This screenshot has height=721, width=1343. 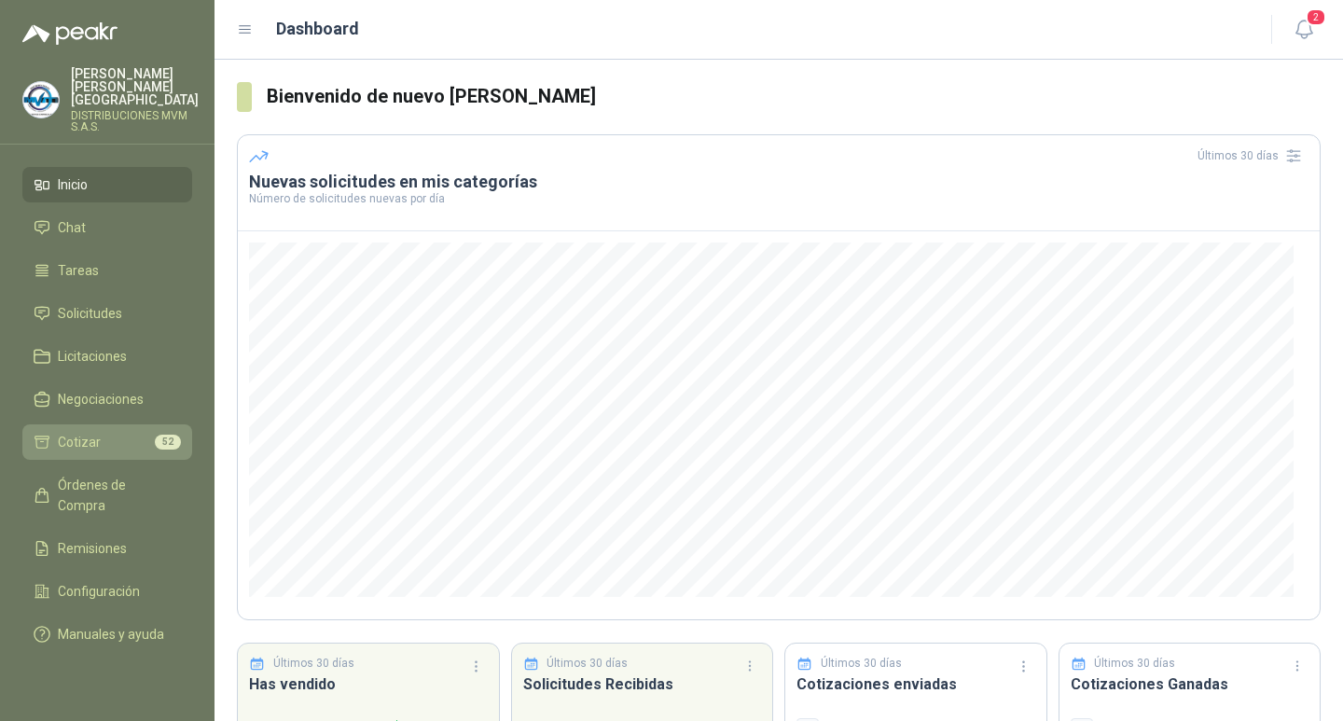 What do you see at coordinates (1316, 17) in the screenshot?
I see `span: 2` at bounding box center [1316, 17].